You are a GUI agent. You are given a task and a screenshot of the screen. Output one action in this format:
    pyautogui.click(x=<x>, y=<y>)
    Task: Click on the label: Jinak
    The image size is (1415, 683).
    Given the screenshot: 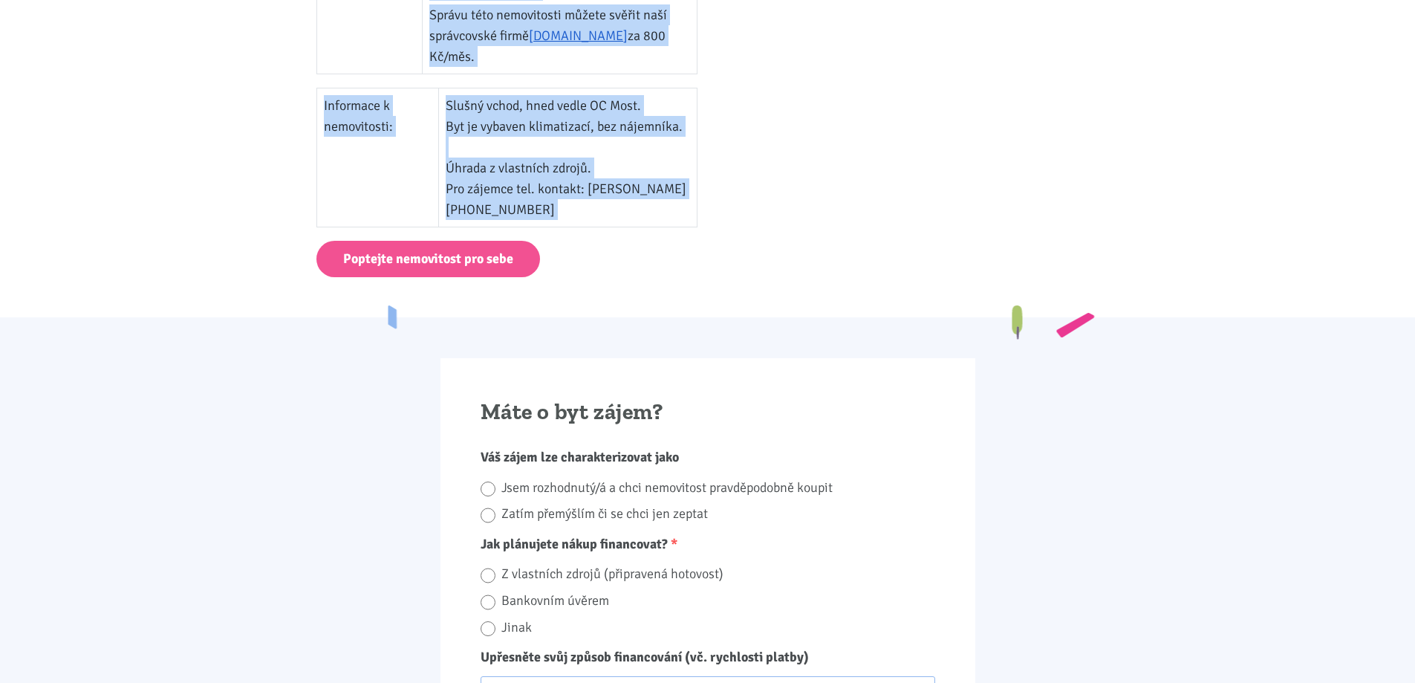 What is the action you would take?
    pyautogui.click(x=718, y=627)
    